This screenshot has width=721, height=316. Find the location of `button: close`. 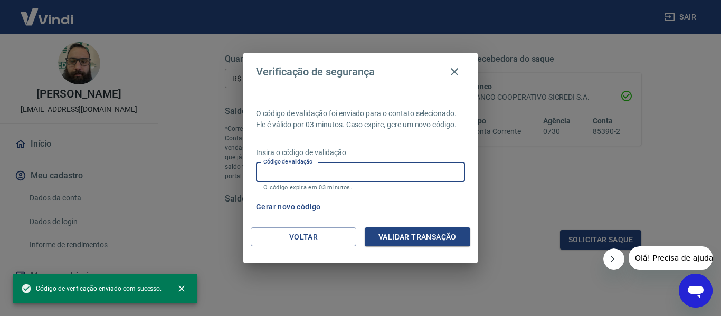

button: close is located at coordinates (182, 289).